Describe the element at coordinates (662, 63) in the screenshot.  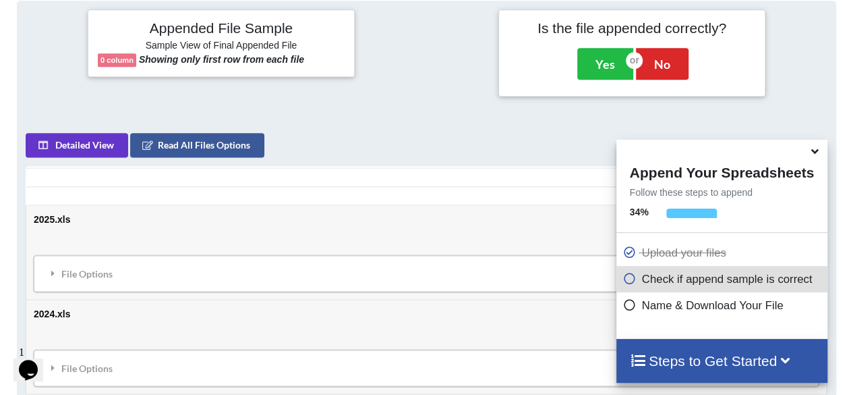
I see `button: No` at that location.